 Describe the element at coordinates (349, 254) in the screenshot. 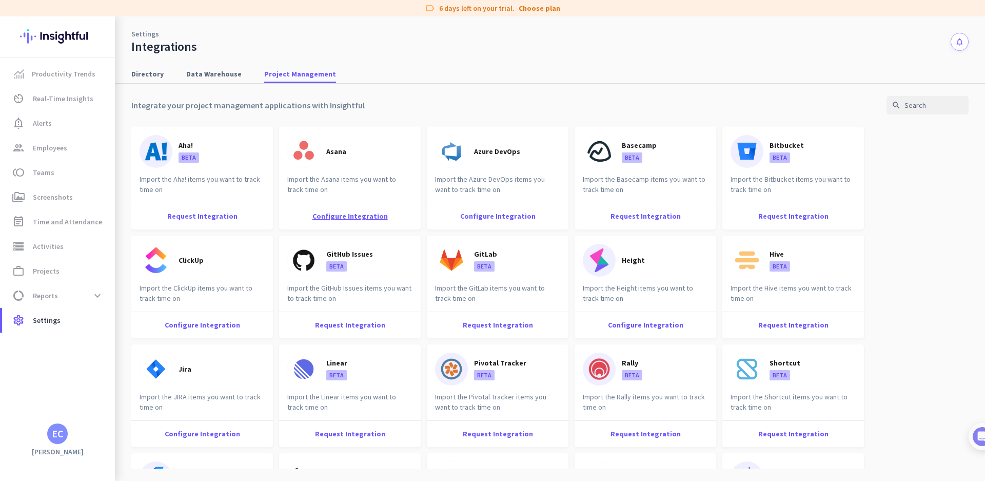

I see `p: GitHub Issues` at that location.